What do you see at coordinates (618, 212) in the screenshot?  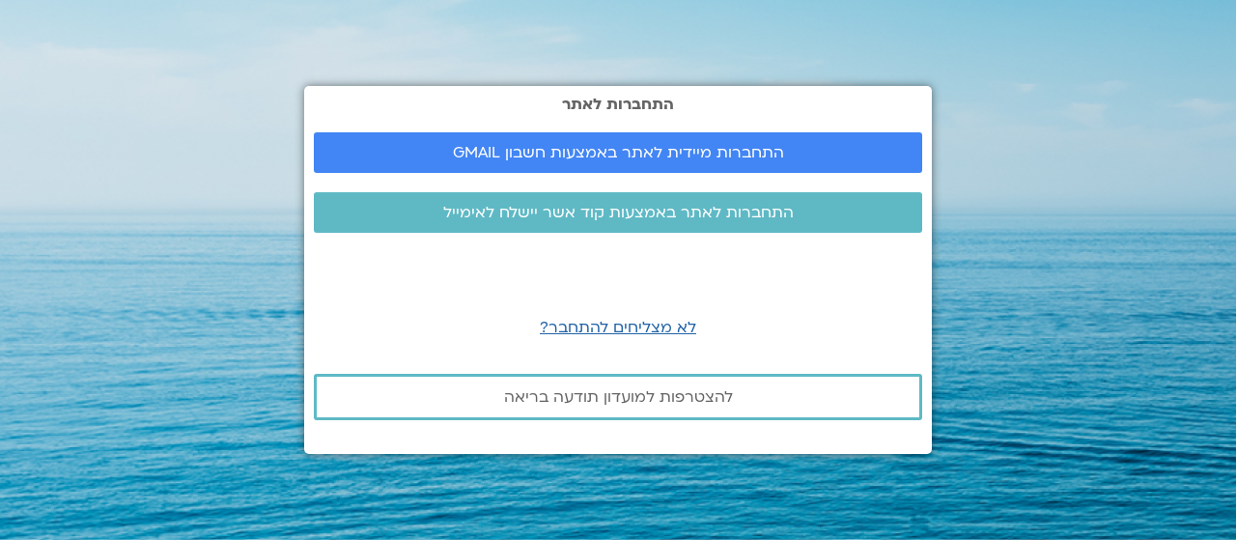 I see `a: התחברות לאתר באמצעות קוד אשר יישלח לאימייל` at bounding box center [618, 212].